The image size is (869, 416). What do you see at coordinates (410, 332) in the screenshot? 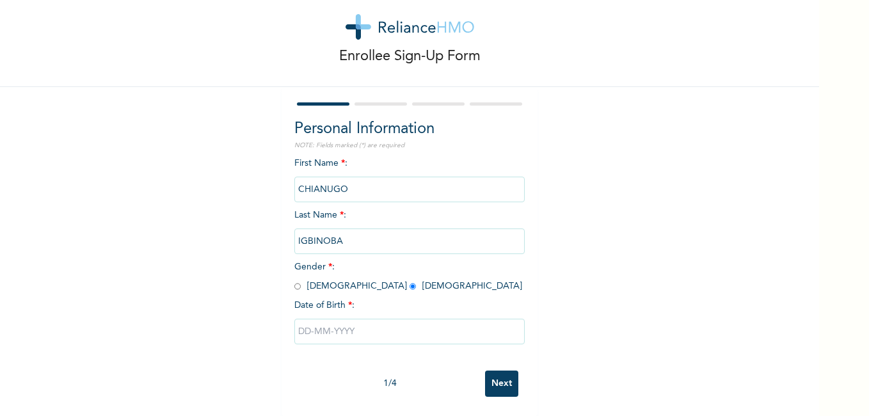
I see `input: DD-MM-YYYY` at bounding box center [410, 332].